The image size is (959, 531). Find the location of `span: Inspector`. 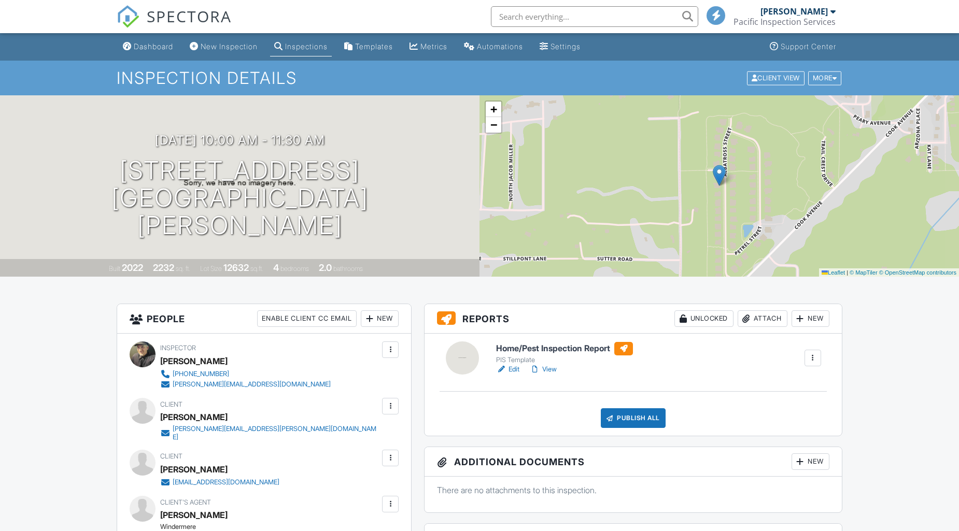

span: Inspector is located at coordinates (178, 348).